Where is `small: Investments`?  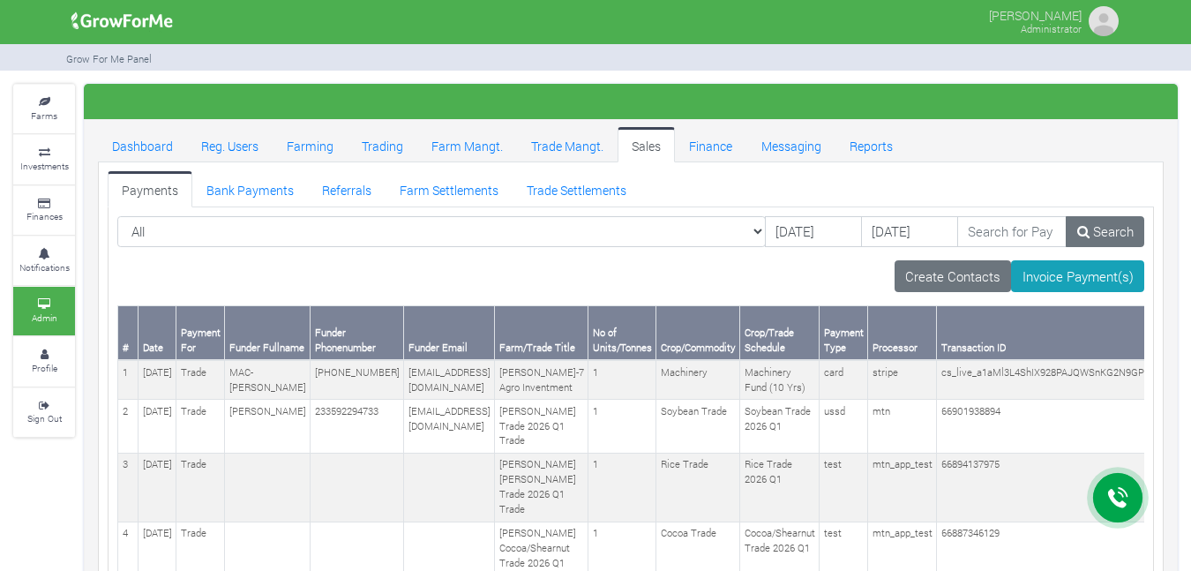 small: Investments is located at coordinates (44, 166).